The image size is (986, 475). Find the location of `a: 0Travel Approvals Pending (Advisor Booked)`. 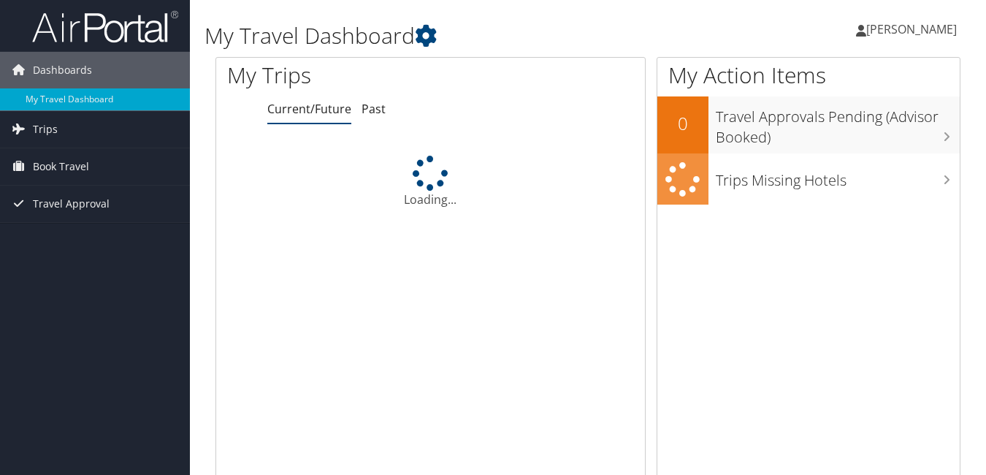

a: 0Travel Approvals Pending (Advisor Booked) is located at coordinates (809, 124).